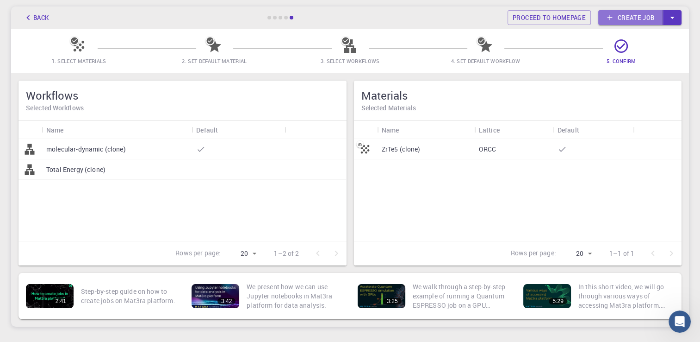 The height and width of the screenshot is (342, 700). What do you see at coordinates (631, 18) in the screenshot?
I see `a: Create job` at bounding box center [631, 18].